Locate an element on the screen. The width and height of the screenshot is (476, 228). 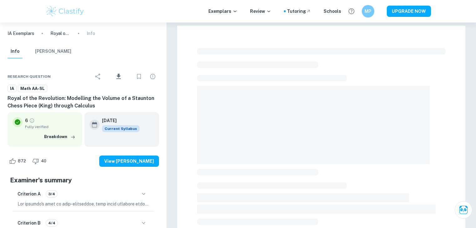
h6: MP is located at coordinates (368, 11).